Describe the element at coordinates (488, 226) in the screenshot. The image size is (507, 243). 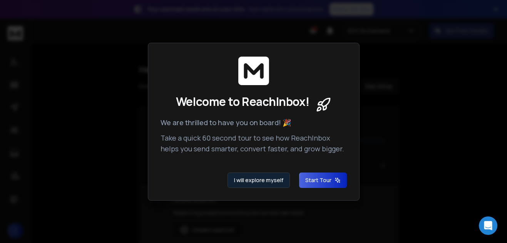
I see `div: Open Intercom Messenger` at that location.